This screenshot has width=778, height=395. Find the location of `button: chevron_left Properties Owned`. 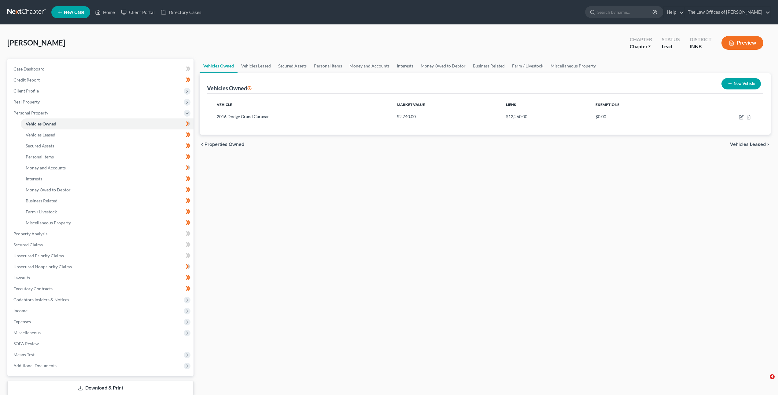

button: chevron_left Properties Owned is located at coordinates (222, 145).